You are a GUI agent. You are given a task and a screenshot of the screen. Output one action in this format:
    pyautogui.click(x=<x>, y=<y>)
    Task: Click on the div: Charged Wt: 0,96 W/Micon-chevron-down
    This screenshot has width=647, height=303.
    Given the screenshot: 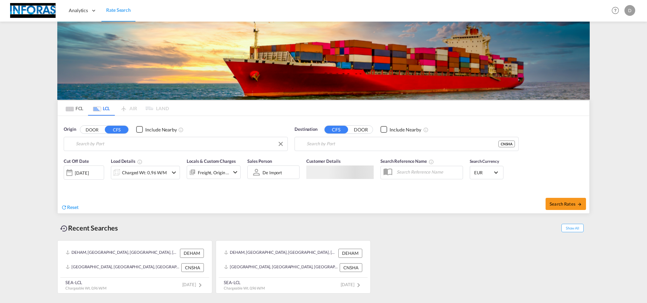 What is the action you would take?
    pyautogui.click(x=145, y=173)
    